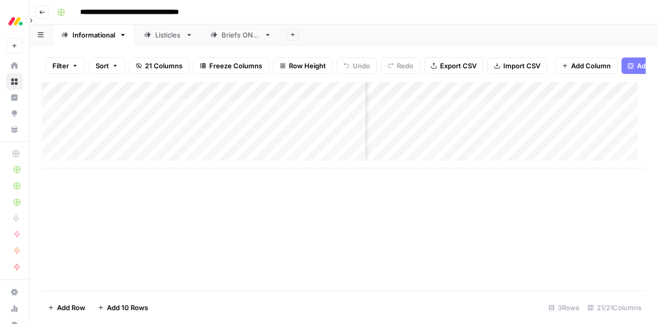 This screenshot has height=324, width=658. What do you see at coordinates (163, 66) in the screenshot?
I see `span: 21 Columns` at bounding box center [163, 66].